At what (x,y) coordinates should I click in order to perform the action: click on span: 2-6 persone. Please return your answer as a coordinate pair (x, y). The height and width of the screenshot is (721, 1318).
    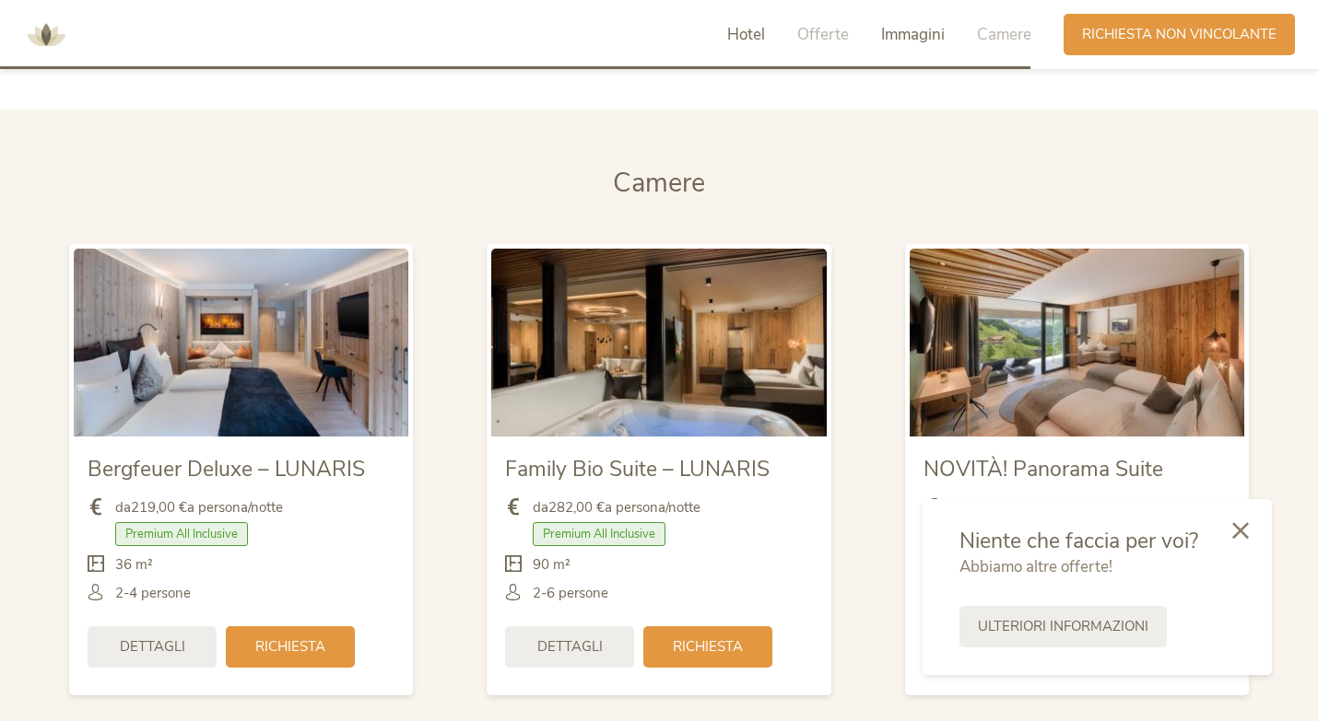
    Looking at the image, I should click on (570, 593).